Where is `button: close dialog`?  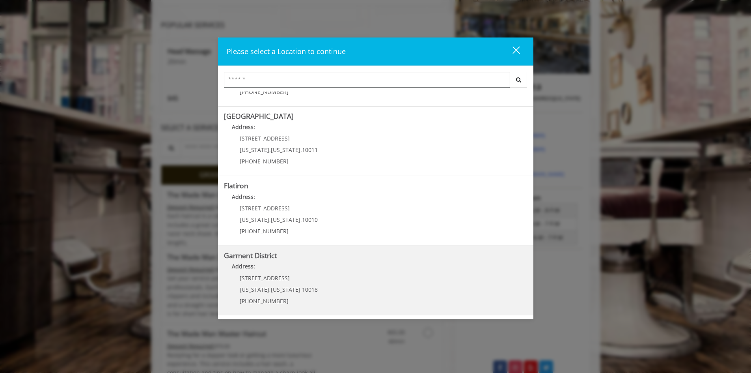
button: close dialog is located at coordinates (511, 51).